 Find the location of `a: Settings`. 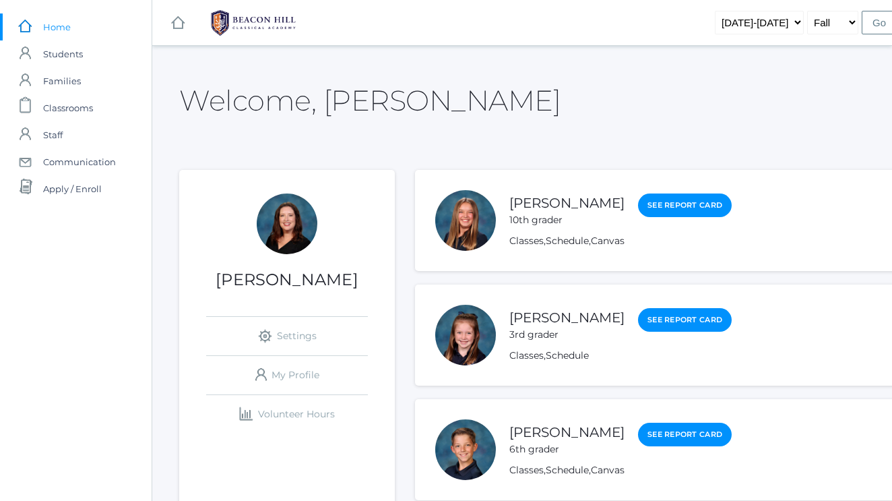

a: Settings is located at coordinates (287, 336).